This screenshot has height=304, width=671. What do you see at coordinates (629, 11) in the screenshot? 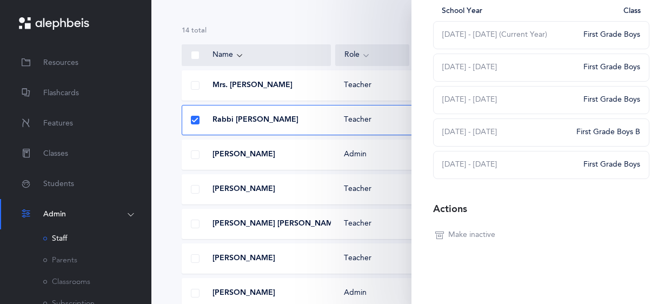
I see `div: Class` at bounding box center [629, 11].